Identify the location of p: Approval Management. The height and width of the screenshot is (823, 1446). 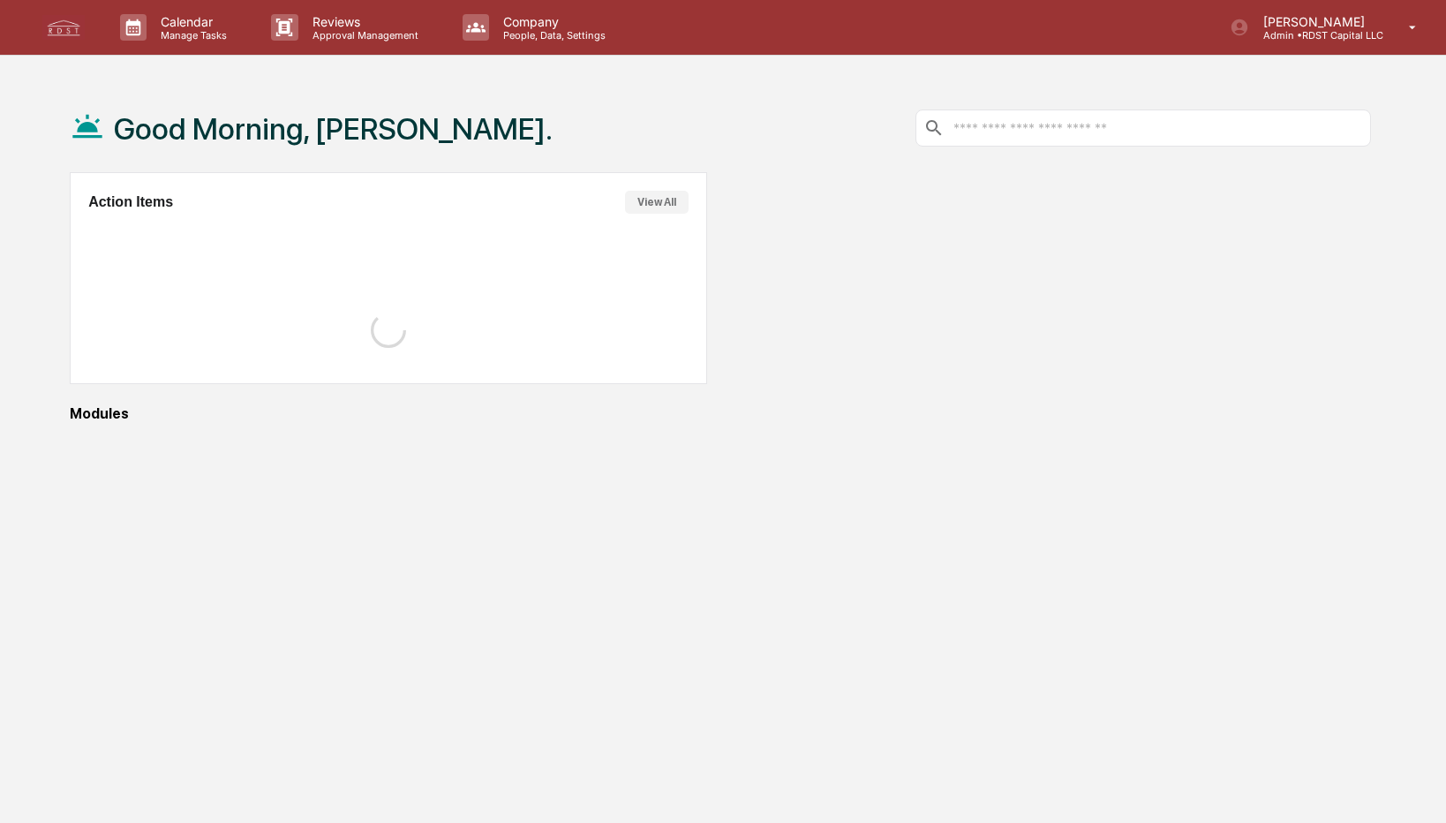
(363, 35).